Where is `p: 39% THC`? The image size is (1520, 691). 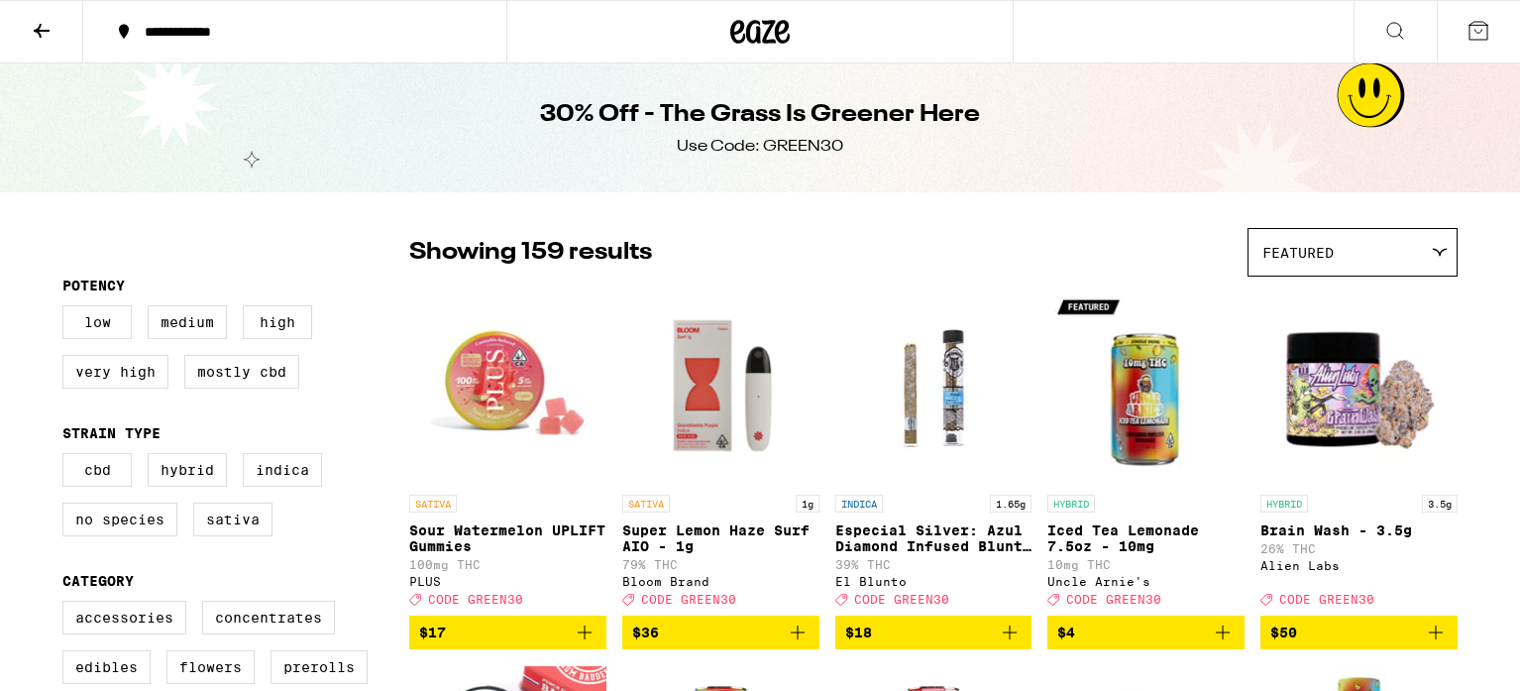 p: 39% THC is located at coordinates (934, 564).